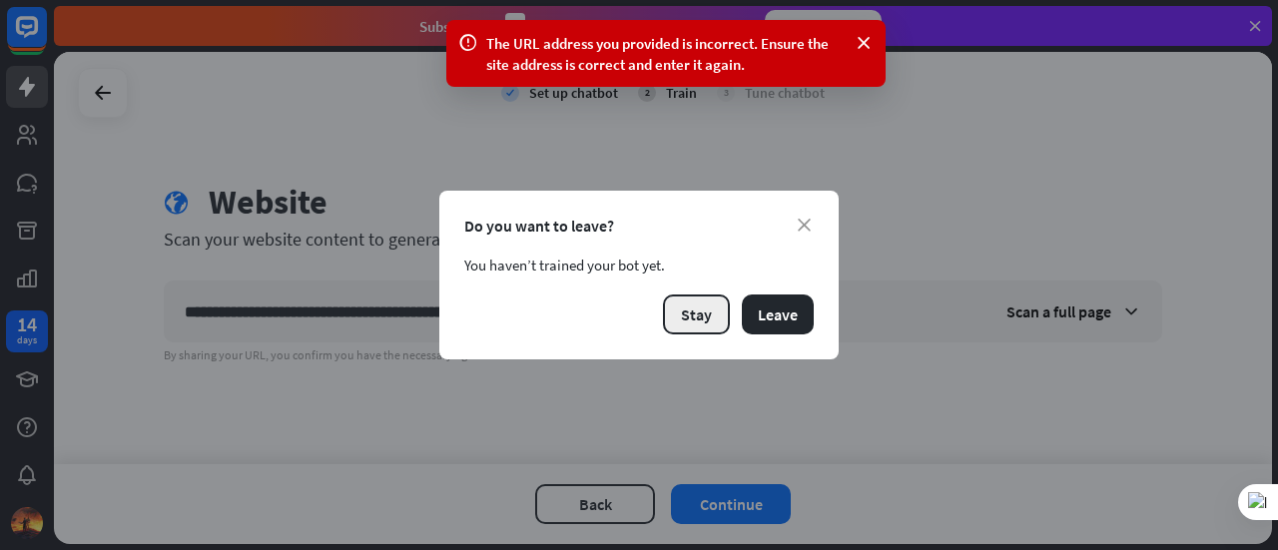 This screenshot has width=1278, height=550. What do you see at coordinates (46, 38) in the screenshot?
I see `button: Open LiveChat chat widget` at bounding box center [46, 38].